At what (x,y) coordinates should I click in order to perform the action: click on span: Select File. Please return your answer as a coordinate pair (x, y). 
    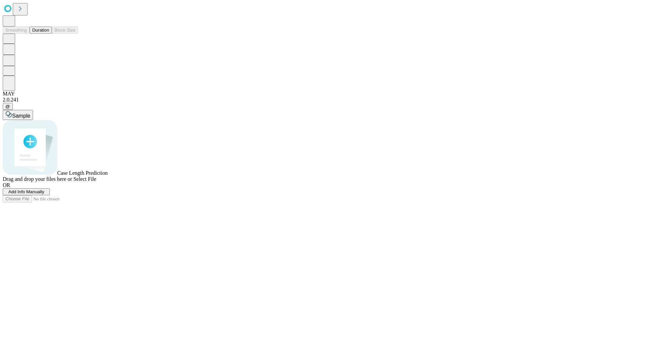
    Looking at the image, I should click on (85, 179).